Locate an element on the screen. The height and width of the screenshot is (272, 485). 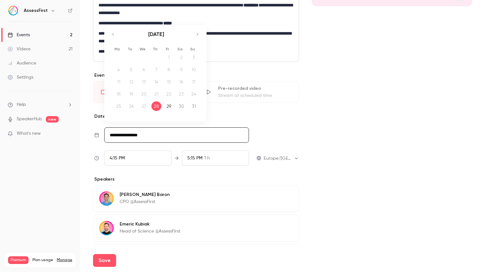
div: 17 is located at coordinates (194, 82).